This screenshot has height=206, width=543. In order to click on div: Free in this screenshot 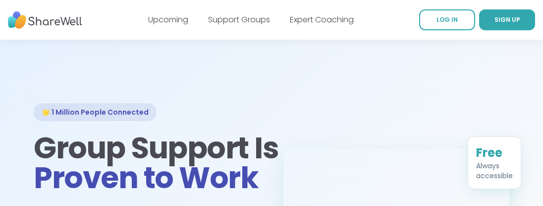, I will do `click(495, 152)`.